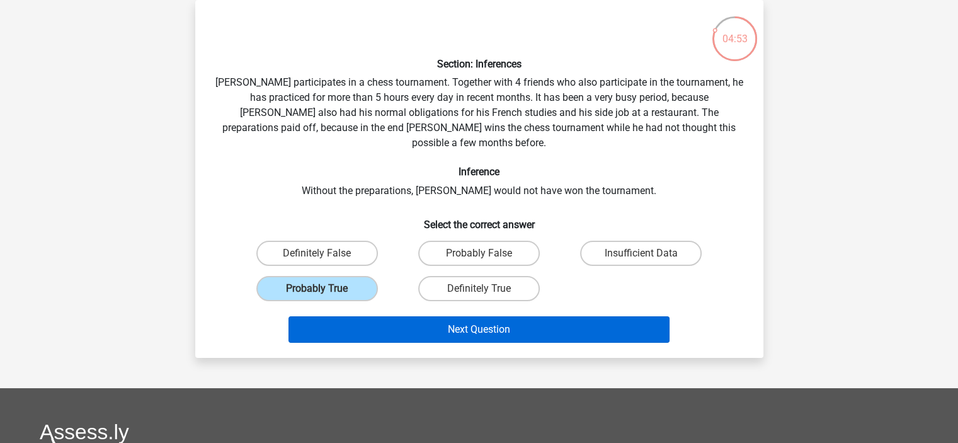 This screenshot has height=443, width=958. I want to click on button: Next Question, so click(479, 329).